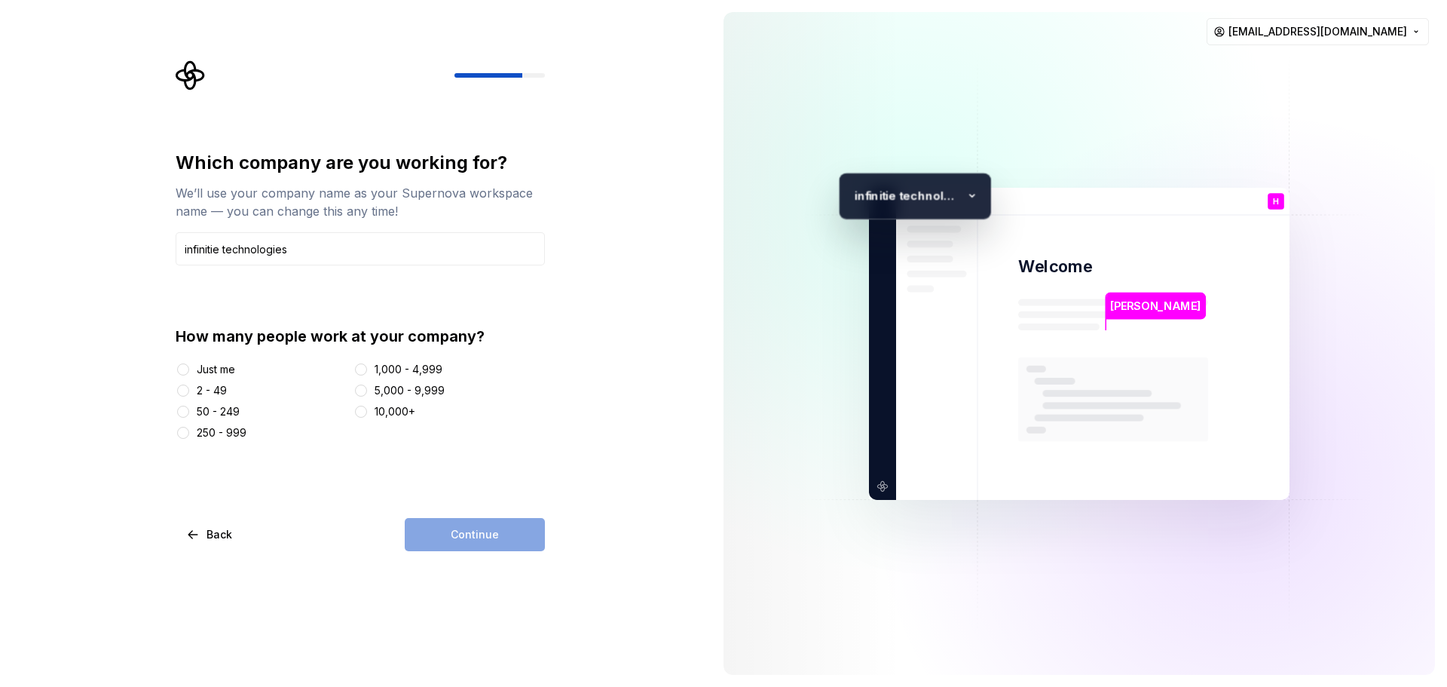 The image size is (1447, 687). What do you see at coordinates (409, 390) in the screenshot?
I see `div: 5,000 - 9,999` at bounding box center [409, 390].